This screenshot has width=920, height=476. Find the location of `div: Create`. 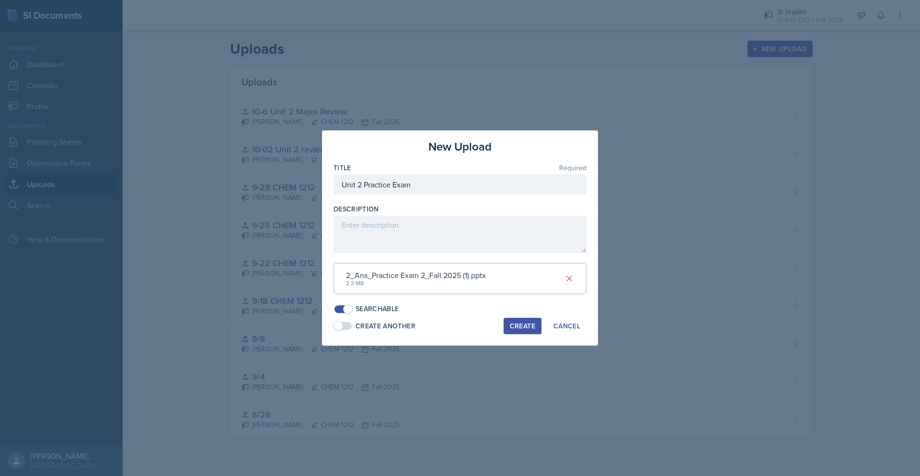

div: Create is located at coordinates (522, 326).